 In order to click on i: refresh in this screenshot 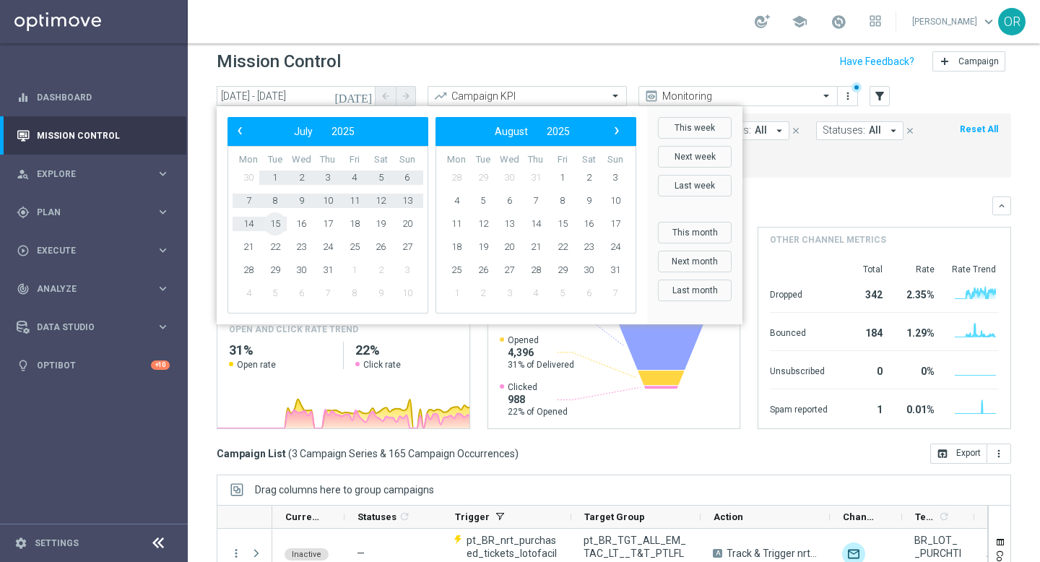, I will do `click(944, 516)`.